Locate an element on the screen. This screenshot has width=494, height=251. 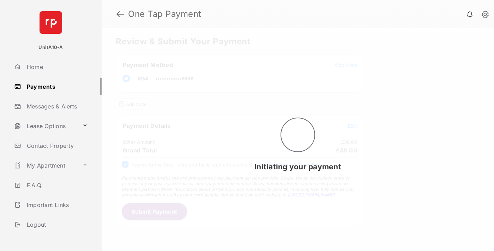
a: Lease Options is located at coordinates (45, 126).